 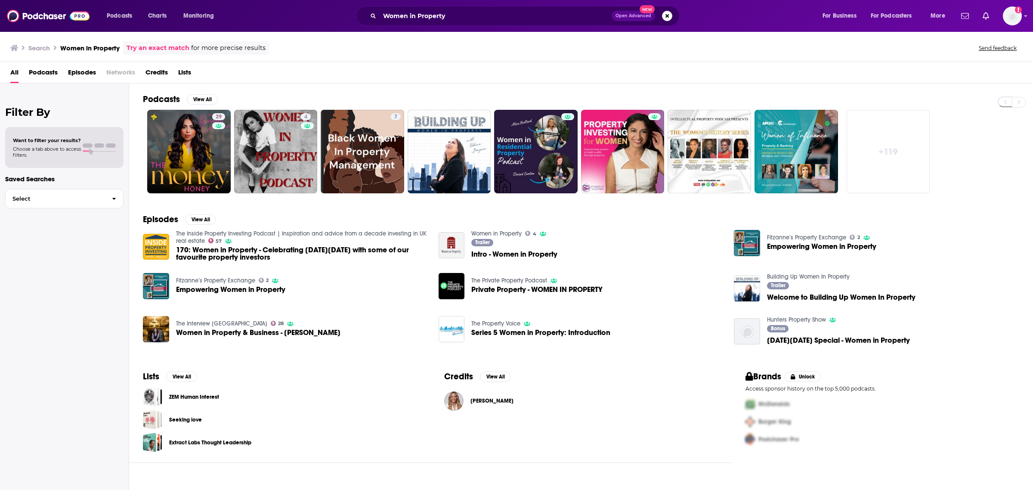 I want to click on a: Lists, so click(x=185, y=74).